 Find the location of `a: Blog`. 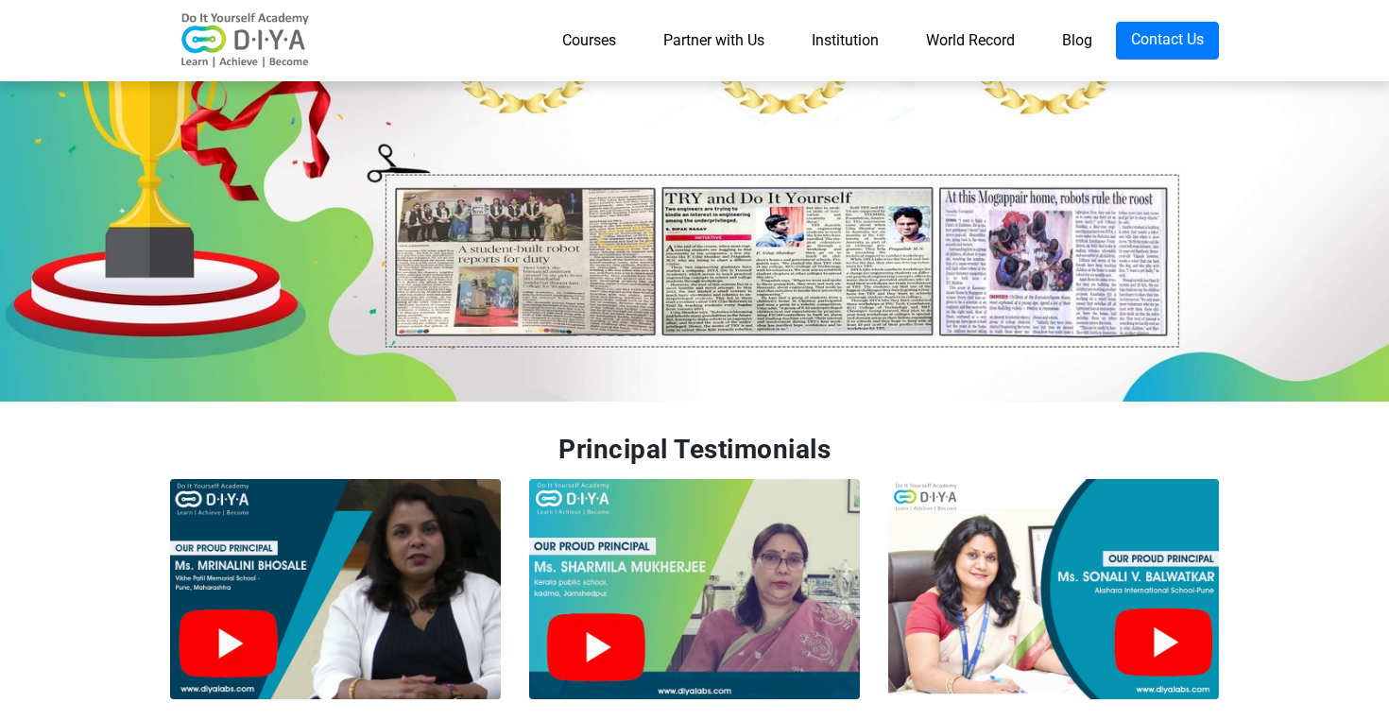

a: Blog is located at coordinates (1077, 41).